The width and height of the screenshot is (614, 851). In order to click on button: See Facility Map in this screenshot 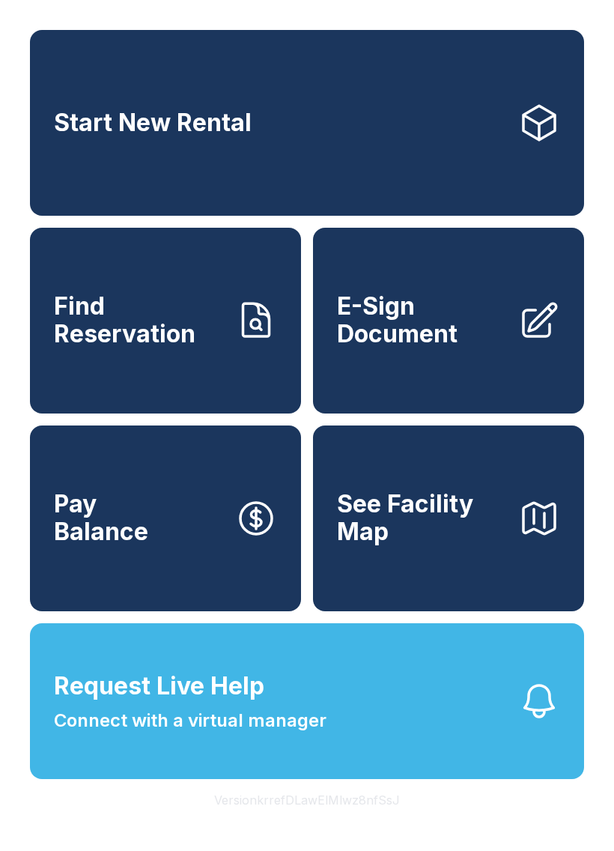, I will do `click(448, 518)`.